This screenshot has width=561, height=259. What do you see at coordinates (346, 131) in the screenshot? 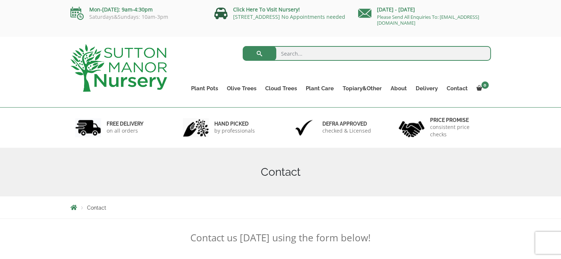
I see `p: checked & Licensed` at bounding box center [346, 131].